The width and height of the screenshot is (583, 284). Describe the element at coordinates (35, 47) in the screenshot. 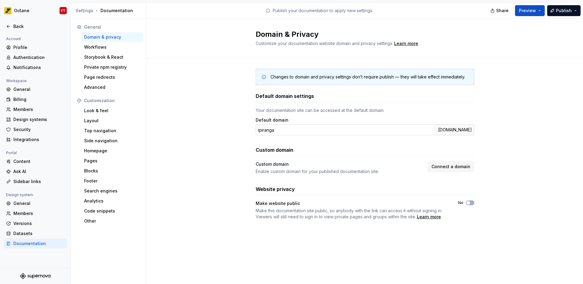

I see `a: Profile` at that location.